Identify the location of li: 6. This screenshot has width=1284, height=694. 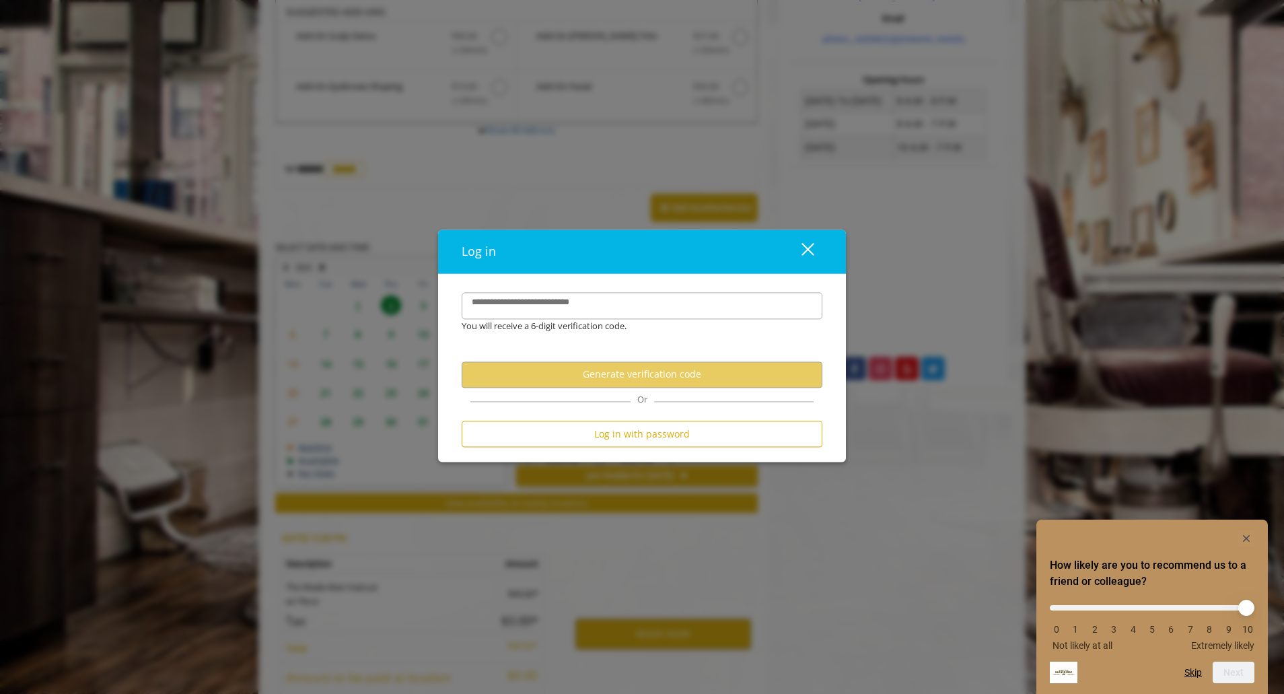
(1171, 629).